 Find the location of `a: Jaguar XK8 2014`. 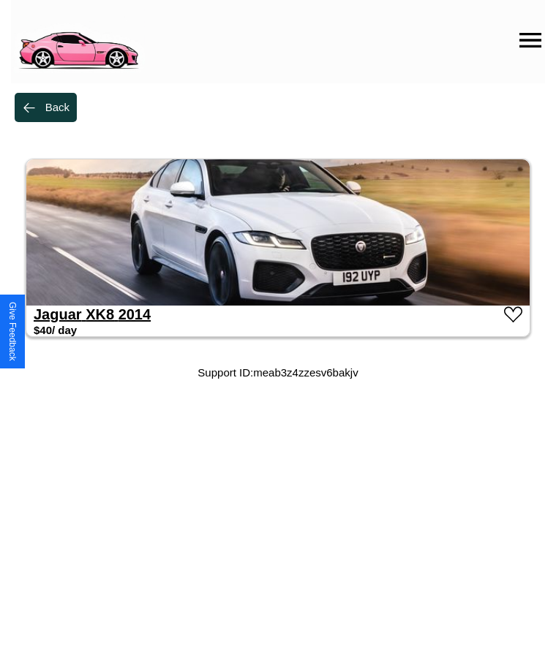

a: Jaguar XK8 2014 is located at coordinates (92, 314).